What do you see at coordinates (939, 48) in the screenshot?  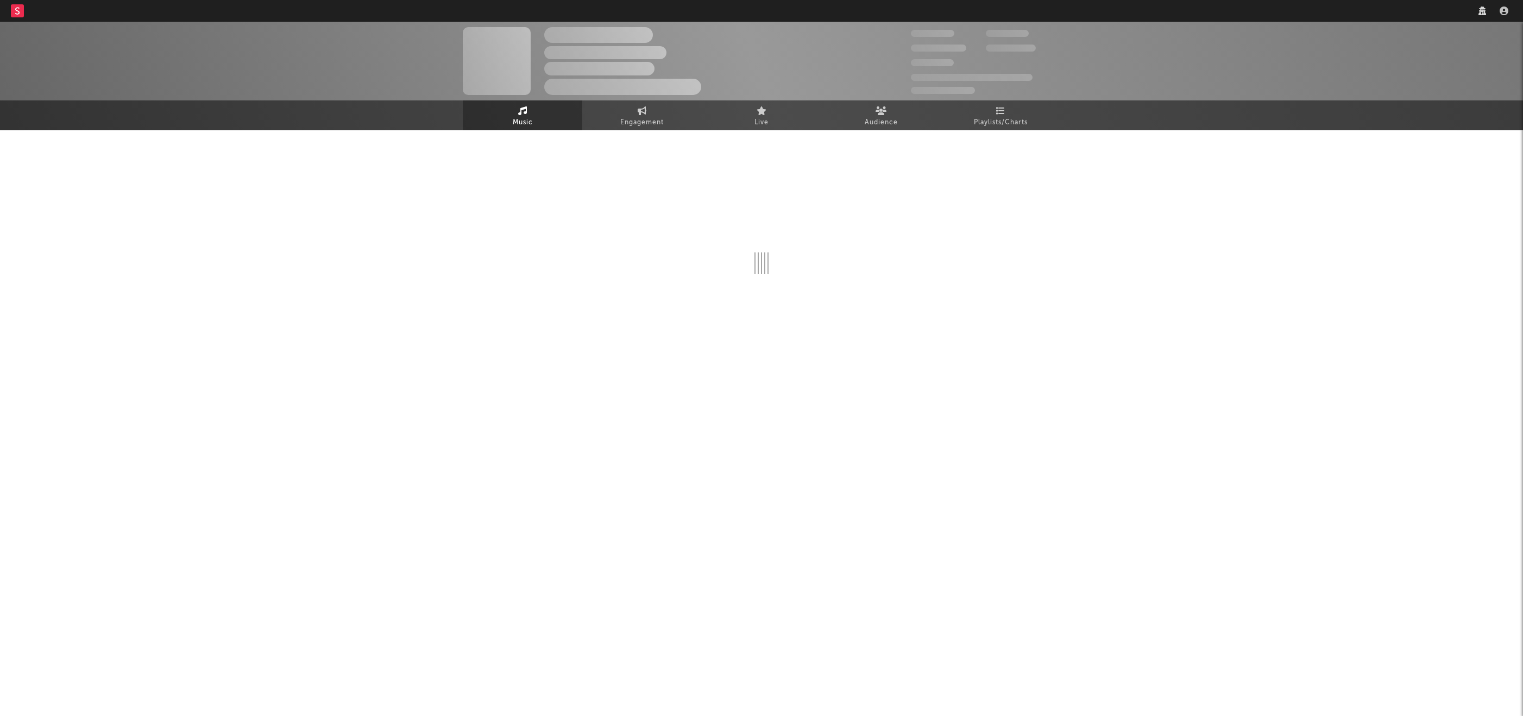 I see `span: 50,000,000` at bounding box center [939, 48].